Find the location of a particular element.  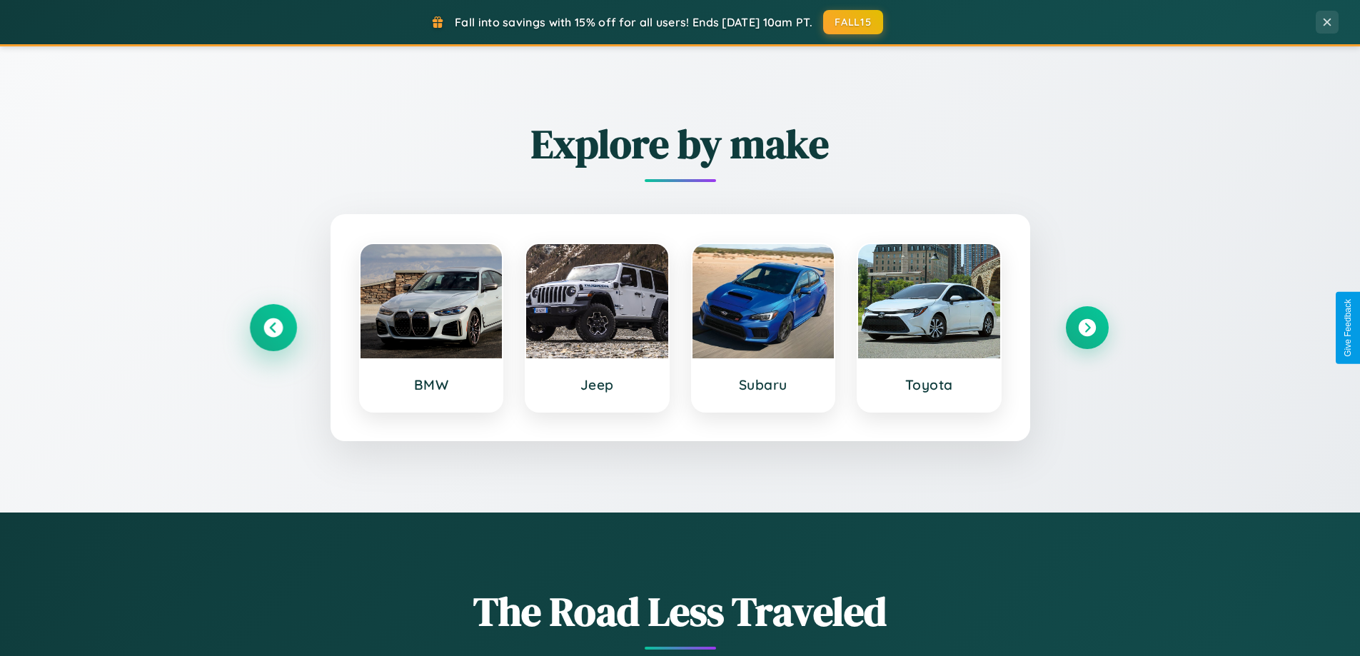

h3: Jeep is located at coordinates (597, 385).